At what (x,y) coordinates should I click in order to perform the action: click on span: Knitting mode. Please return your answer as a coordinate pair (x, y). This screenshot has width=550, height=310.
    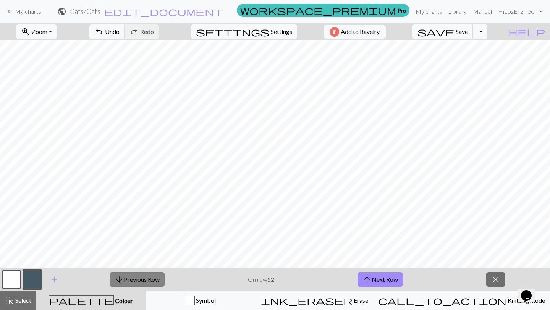
    Looking at the image, I should click on (526, 300).